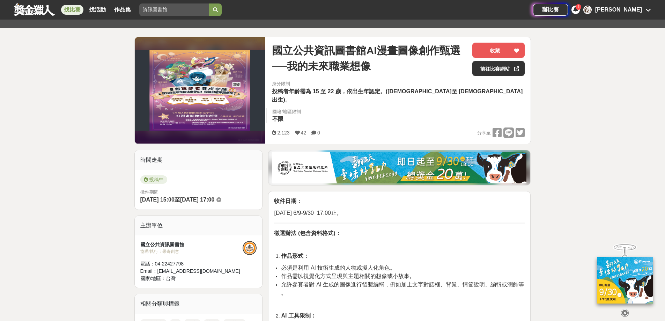 This screenshot has width=665, height=321. What do you see at coordinates (348, 276) in the screenshot?
I see `span: 作品需以視覺化方式呈現與主題相關的想像或小故事。` at bounding box center [348, 276].